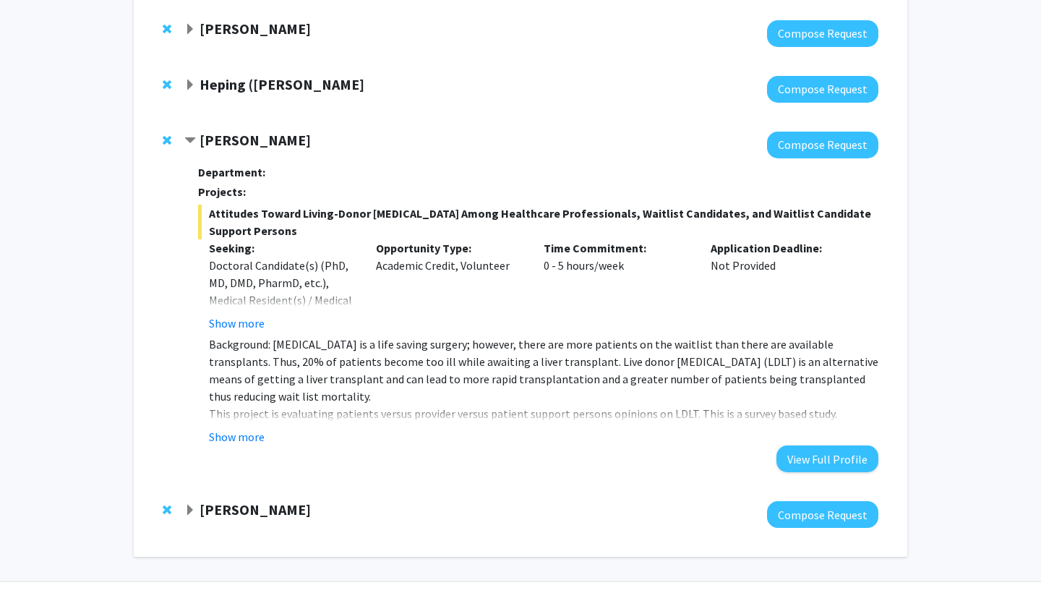 This screenshot has height=593, width=1041. Describe the element at coordinates (617, 248) in the screenshot. I see `p: Time Commitment:` at that location.